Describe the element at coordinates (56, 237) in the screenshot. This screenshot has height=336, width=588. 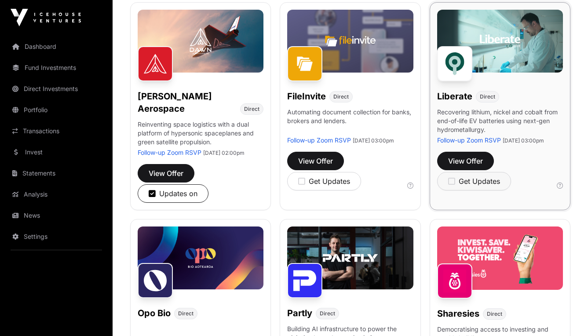
I see `a: Settings` at that location.